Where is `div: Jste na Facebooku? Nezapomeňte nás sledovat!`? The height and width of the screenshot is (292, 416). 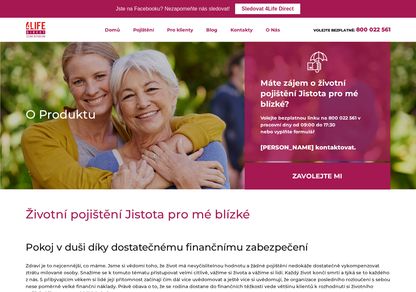 div: Jste na Facebooku? Nezapomeňte nás sledovat! is located at coordinates (173, 9).